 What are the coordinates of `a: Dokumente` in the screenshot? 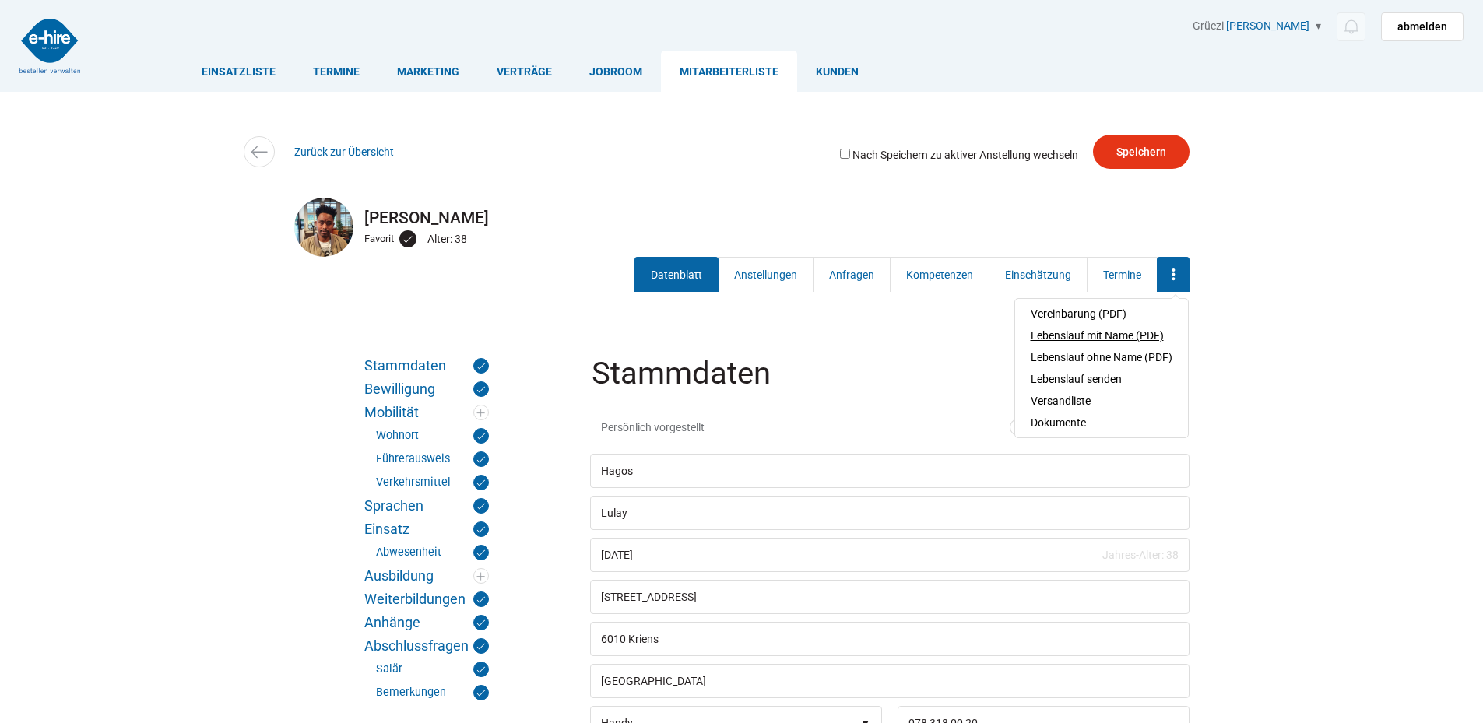 It's located at (1102, 423).